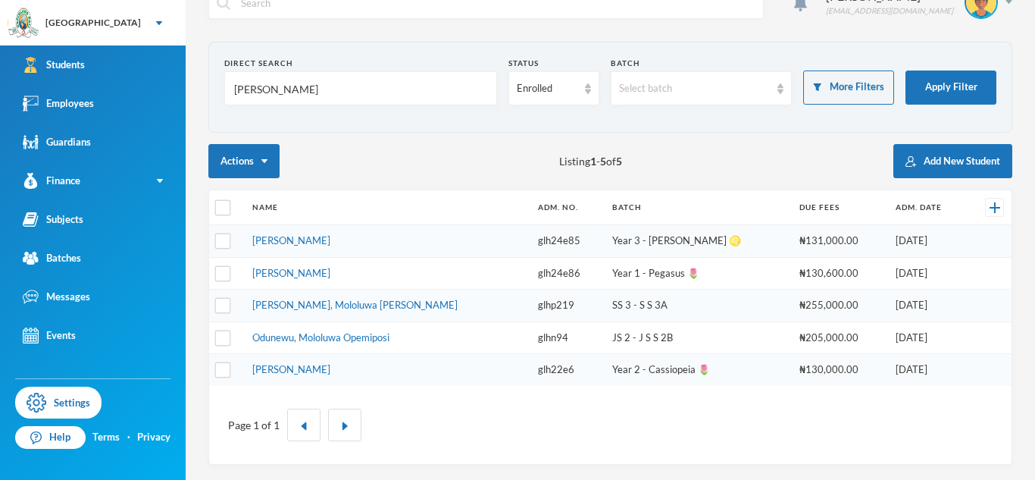  What do you see at coordinates (839, 337) in the screenshot?
I see `td: ₦205,000.00` at bounding box center [839, 337].